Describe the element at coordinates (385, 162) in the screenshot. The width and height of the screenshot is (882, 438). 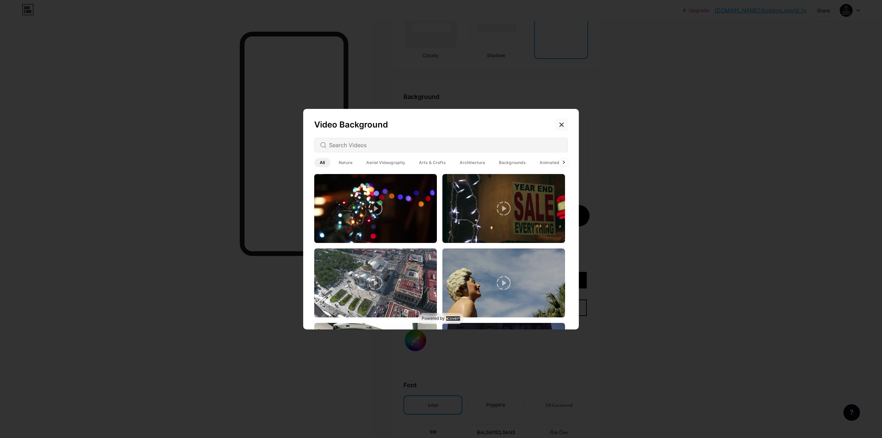
I see `span: Aerial Videography` at that location.